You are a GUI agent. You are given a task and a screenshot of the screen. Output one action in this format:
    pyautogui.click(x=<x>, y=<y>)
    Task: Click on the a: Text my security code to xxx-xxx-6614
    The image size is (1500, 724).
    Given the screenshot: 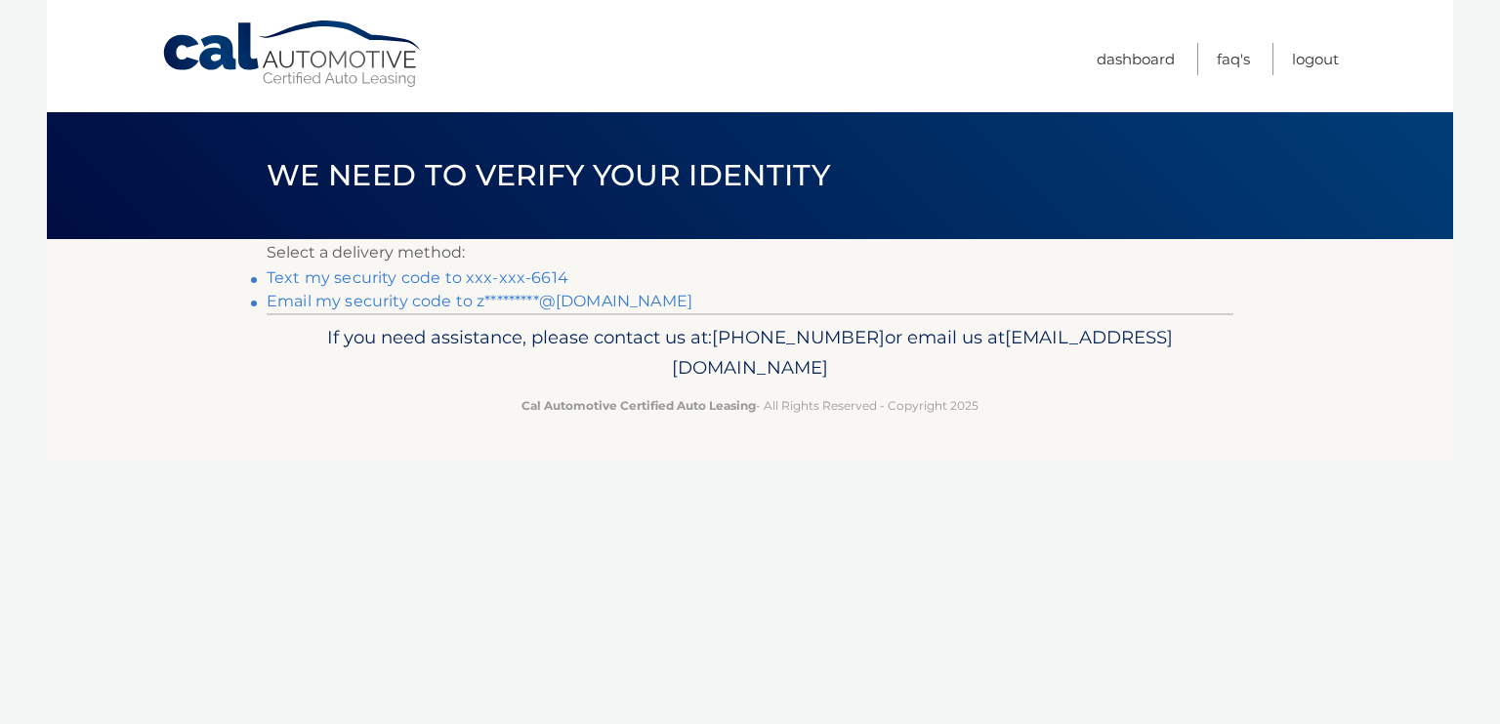 What is the action you would take?
    pyautogui.click(x=417, y=277)
    